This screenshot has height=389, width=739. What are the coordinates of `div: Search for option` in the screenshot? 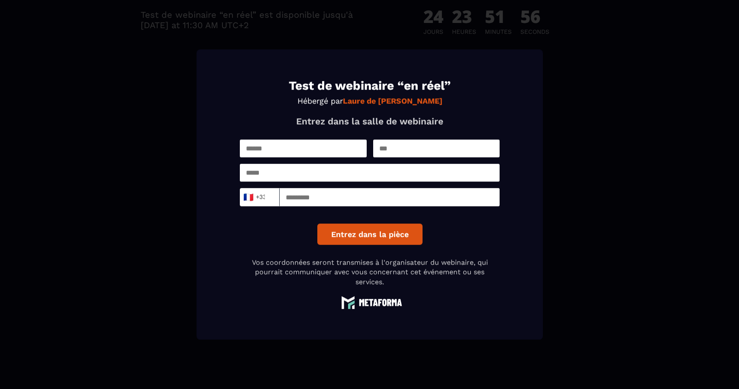 It's located at (260, 197).